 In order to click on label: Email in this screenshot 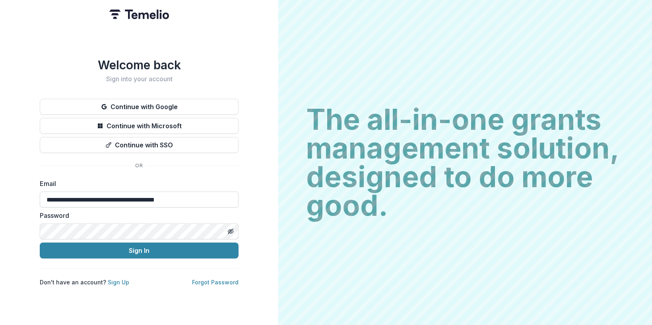, I will do `click(137, 183)`.